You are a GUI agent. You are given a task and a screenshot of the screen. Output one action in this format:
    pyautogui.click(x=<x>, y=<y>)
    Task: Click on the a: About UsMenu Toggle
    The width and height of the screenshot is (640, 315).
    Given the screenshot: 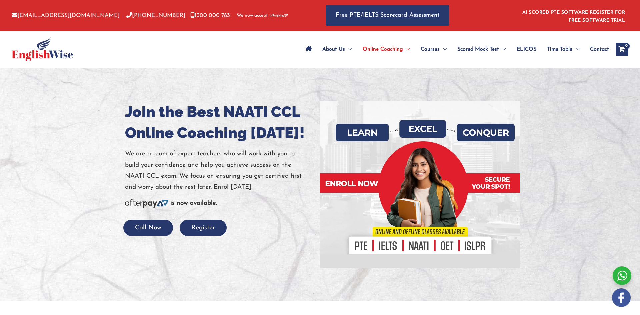 What is the action you would take?
    pyautogui.click(x=337, y=49)
    